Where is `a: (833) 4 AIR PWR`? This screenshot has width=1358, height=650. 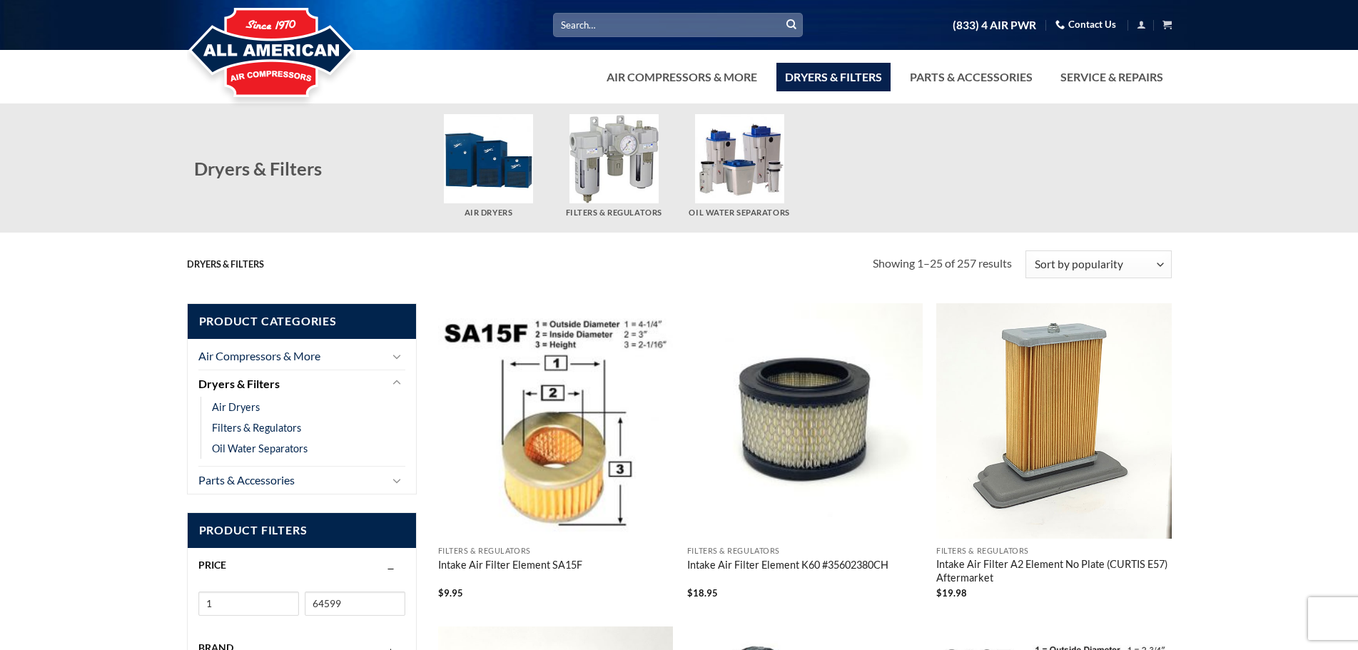 a: (833) 4 AIR PWR is located at coordinates (994, 25).